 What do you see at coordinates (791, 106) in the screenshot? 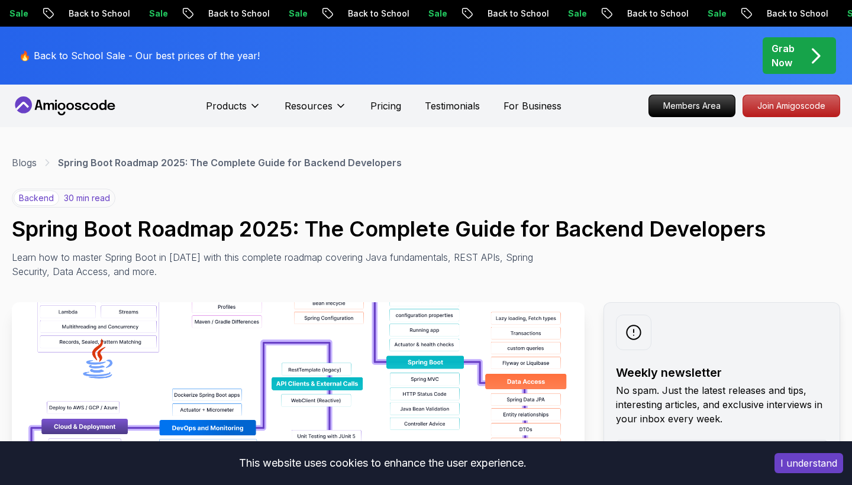
I see `p: Join Amigoscode` at bounding box center [791, 106].